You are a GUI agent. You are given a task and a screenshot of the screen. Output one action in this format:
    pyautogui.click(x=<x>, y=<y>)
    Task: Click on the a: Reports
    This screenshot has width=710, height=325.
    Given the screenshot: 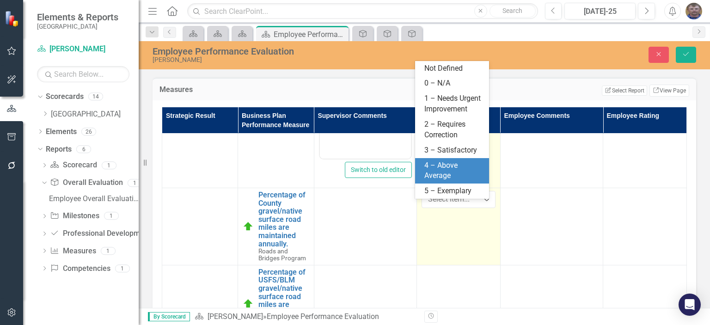 What is the action you would take?
    pyautogui.click(x=59, y=149)
    